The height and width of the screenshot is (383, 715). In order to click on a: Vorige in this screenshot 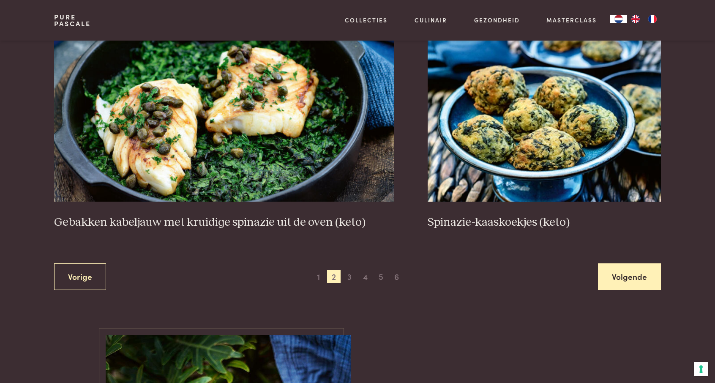, I will do `click(80, 276)`.